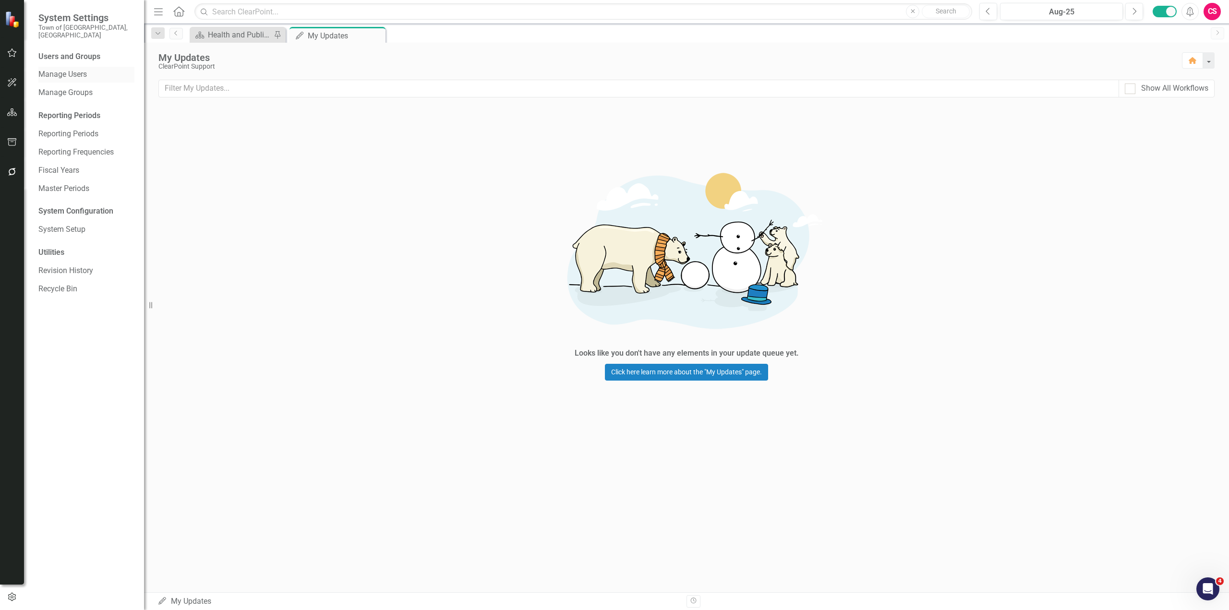  What do you see at coordinates (239, 35) in the screenshot?
I see `div: Health and Public Safety` at bounding box center [239, 35].